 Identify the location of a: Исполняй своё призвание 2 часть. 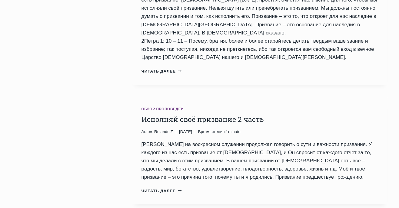
(203, 119).